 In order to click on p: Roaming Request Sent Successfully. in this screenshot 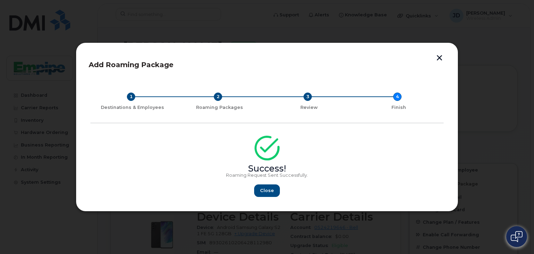, I will do `click(267, 175)`.